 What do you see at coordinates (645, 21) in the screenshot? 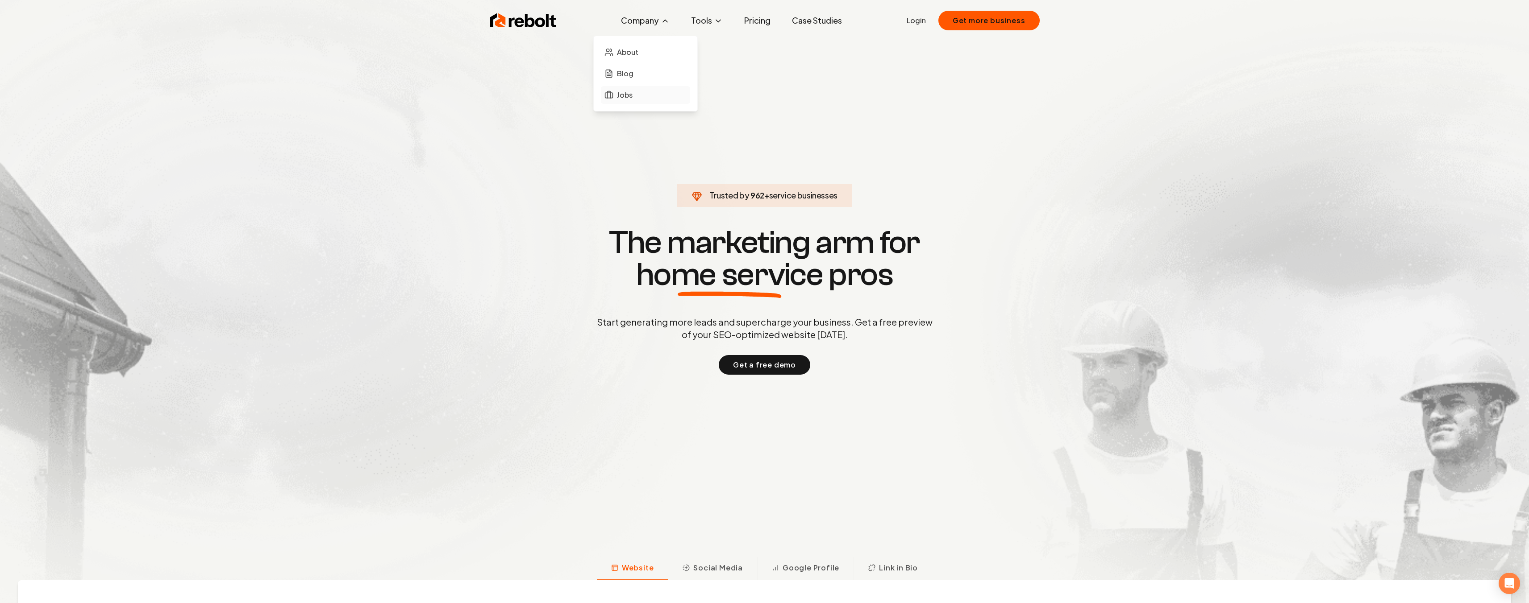
I see `button: Company` at bounding box center [645, 21].